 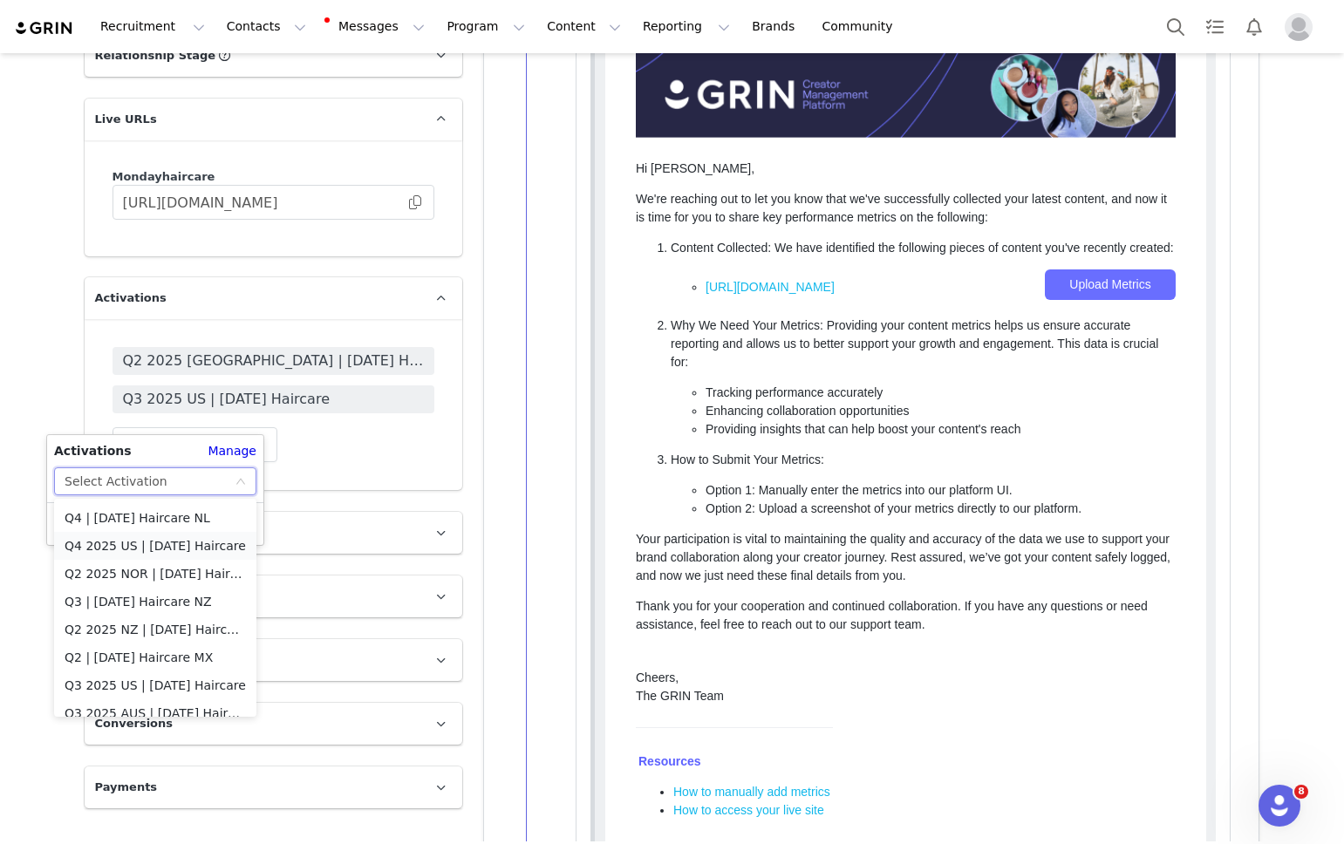 What do you see at coordinates (266, 26) in the screenshot?
I see `button: Contacts` at bounding box center [266, 26].